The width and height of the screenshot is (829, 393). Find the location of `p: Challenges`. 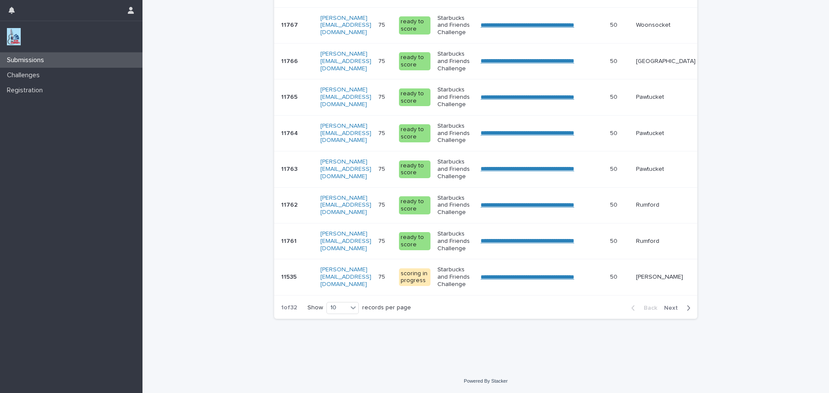

p: Challenges is located at coordinates (25, 75).